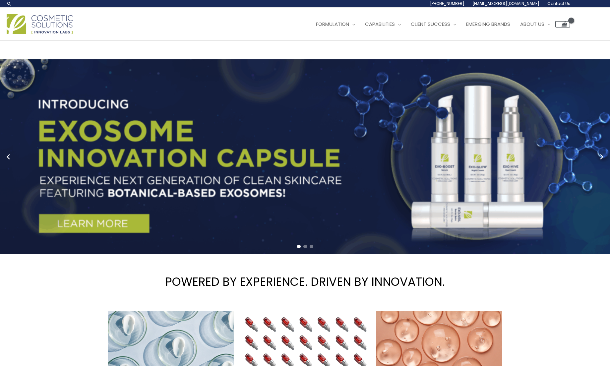  What do you see at coordinates (311, 246) in the screenshot?
I see `span: Go to slide 3` at bounding box center [311, 246].